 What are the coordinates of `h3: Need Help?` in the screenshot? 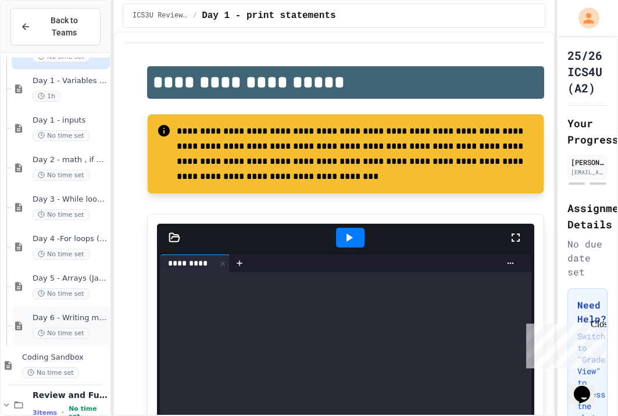 It's located at (588, 312).